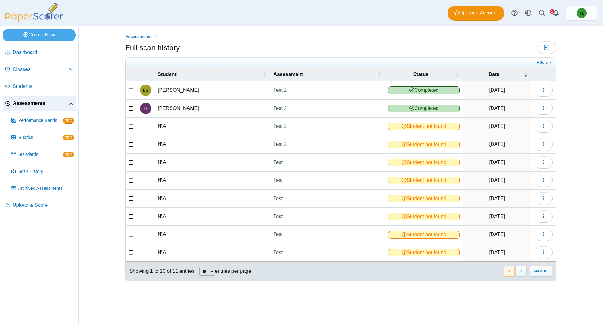 The height and width of the screenshot is (324, 603). I want to click on div: Showing 1 to 10 of 11 entries, so click(160, 271).